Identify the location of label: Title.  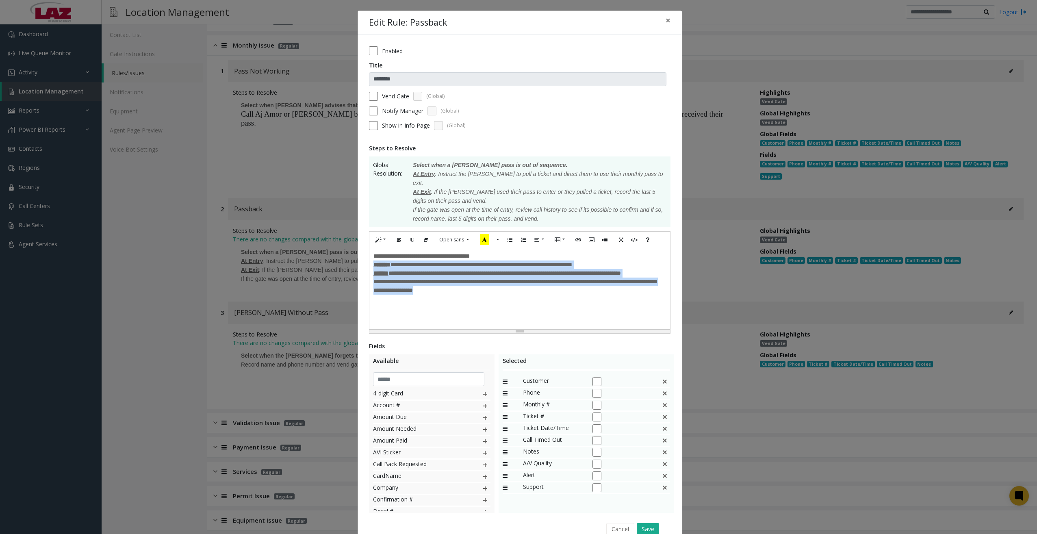
(376, 65).